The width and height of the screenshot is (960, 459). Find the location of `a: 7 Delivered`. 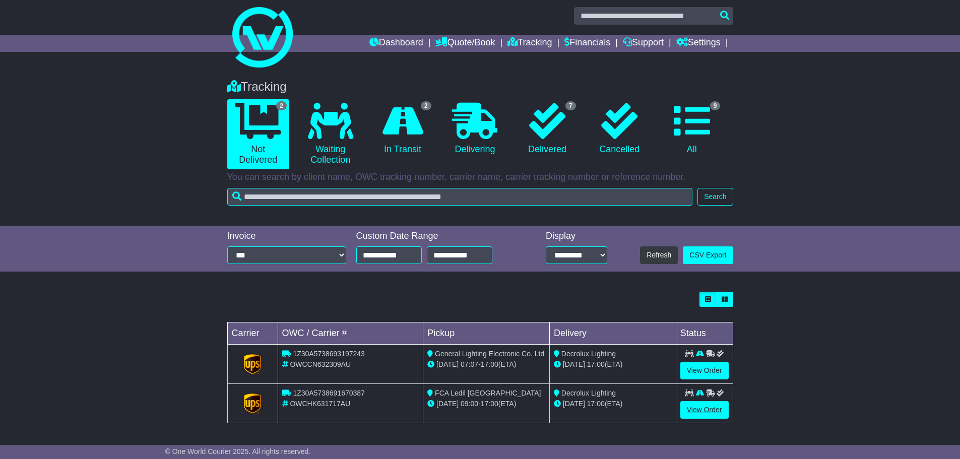

a: 7 Delivered is located at coordinates (547, 129).